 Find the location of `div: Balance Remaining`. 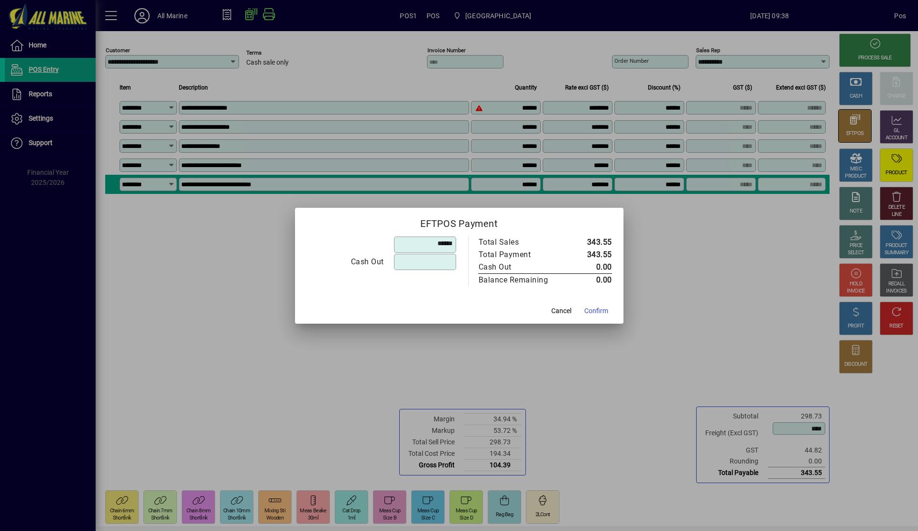

div: Balance Remaining is located at coordinates (519, 280).